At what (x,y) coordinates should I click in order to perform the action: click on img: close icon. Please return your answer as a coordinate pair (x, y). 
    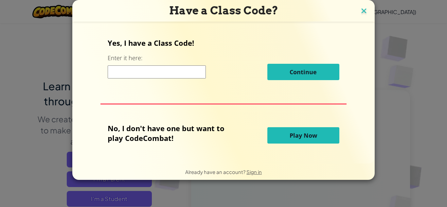
    Looking at the image, I should click on (364, 11).